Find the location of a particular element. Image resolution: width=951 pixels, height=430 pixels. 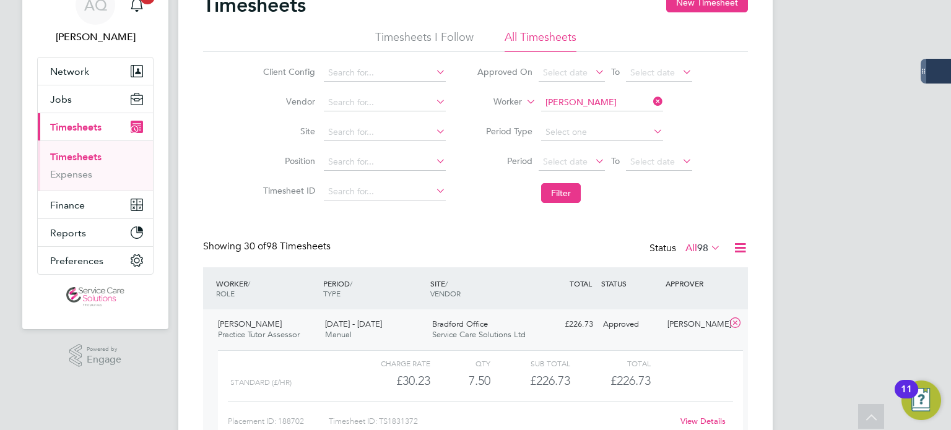

div: Approved is located at coordinates (630, 324).